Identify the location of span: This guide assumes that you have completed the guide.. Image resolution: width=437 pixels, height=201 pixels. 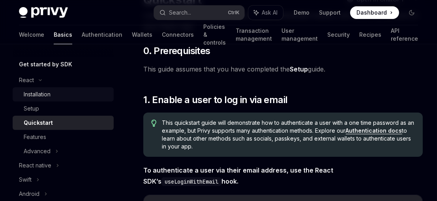
(283, 69).